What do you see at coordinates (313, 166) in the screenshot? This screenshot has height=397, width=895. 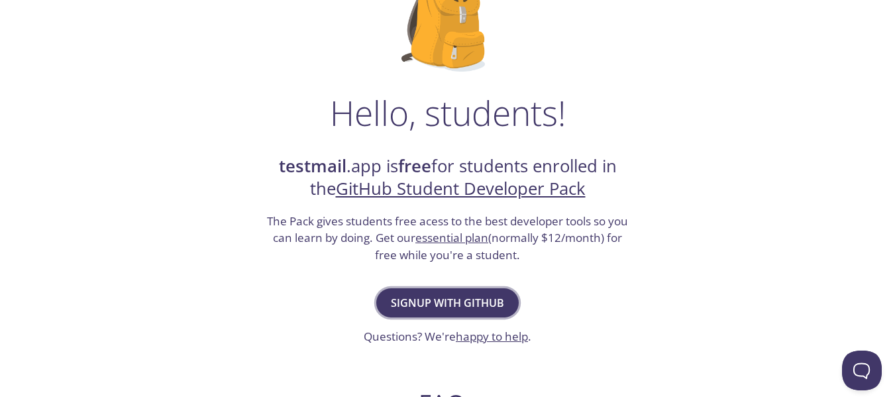 I see `strong: testmail` at bounding box center [313, 166].